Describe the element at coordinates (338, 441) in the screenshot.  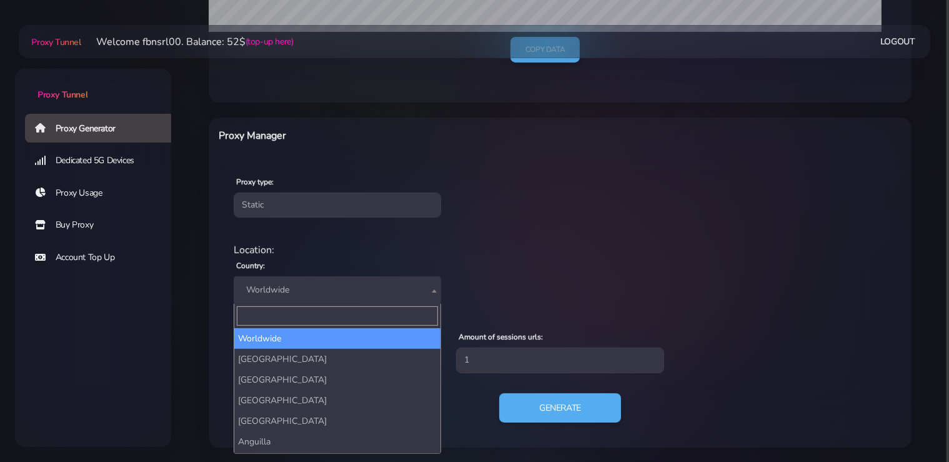
I see `li: Anguilla` at that location.